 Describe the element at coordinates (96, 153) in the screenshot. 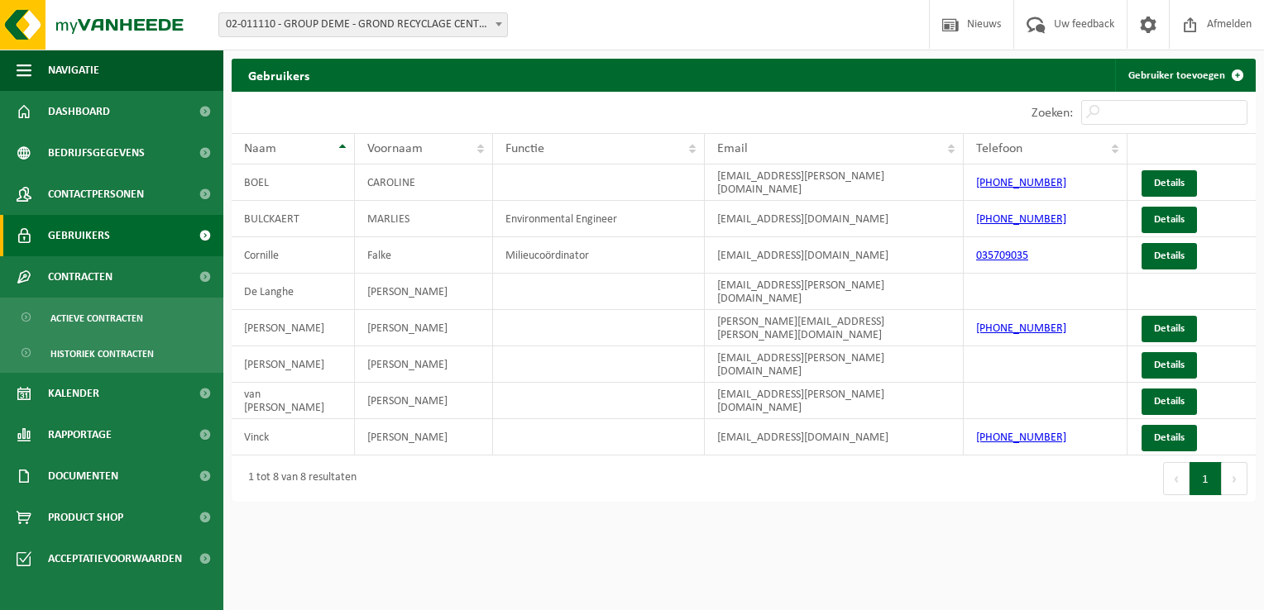

I see `span: Bedrijfsgegevens` at that location.